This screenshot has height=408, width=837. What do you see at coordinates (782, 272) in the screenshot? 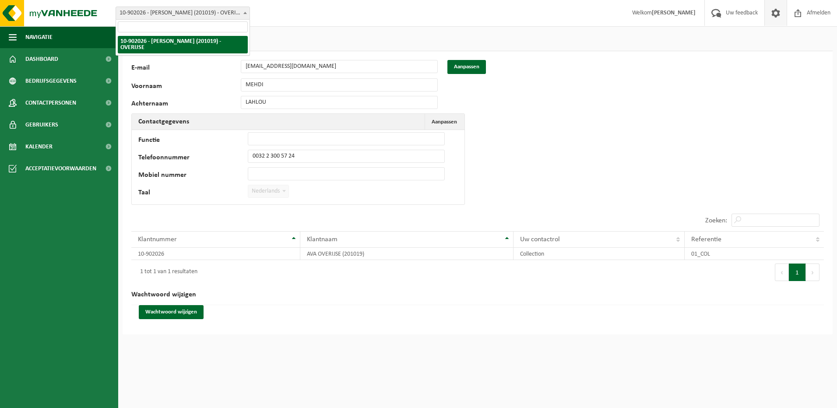
I see `button: Previous` at bounding box center [782, 272].